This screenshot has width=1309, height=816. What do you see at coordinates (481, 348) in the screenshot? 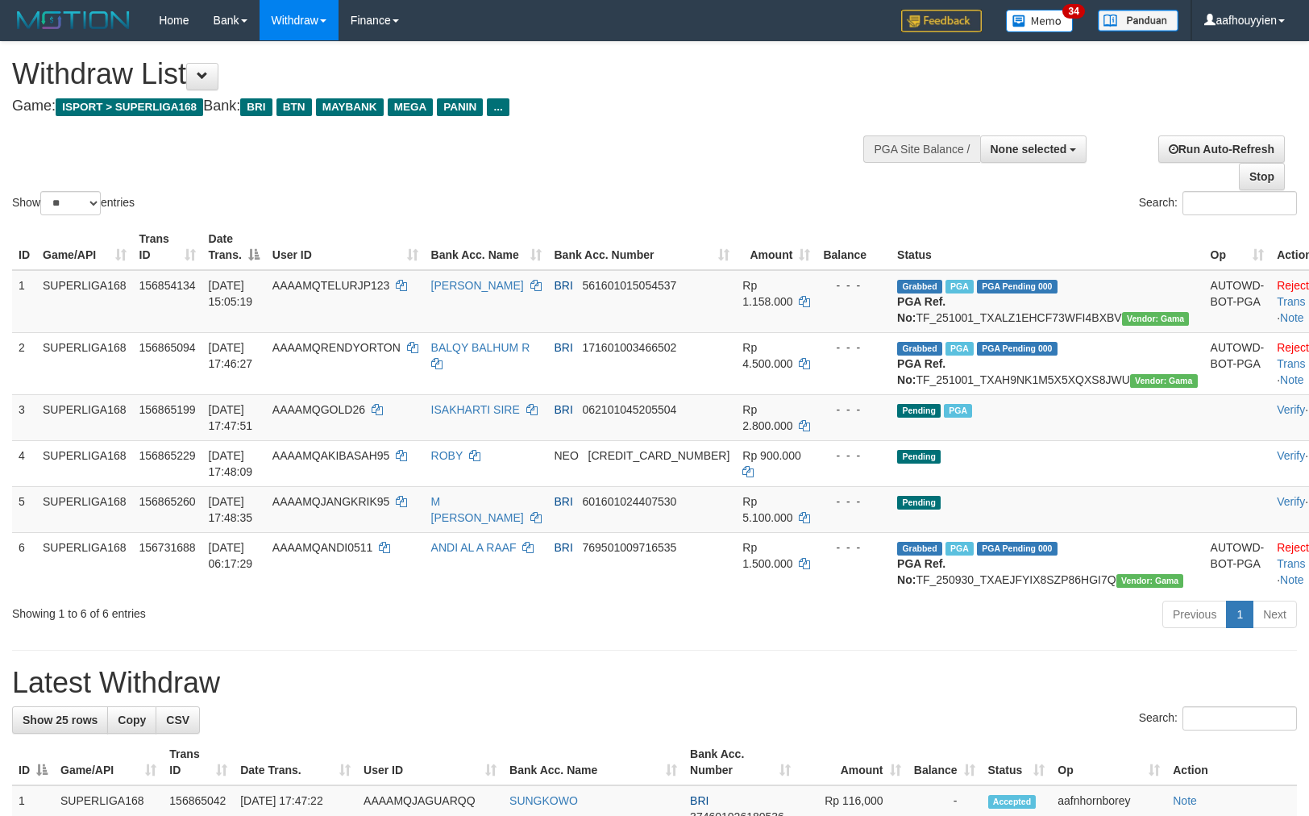
I see `a: BALQY BALHUM R` at bounding box center [481, 348].